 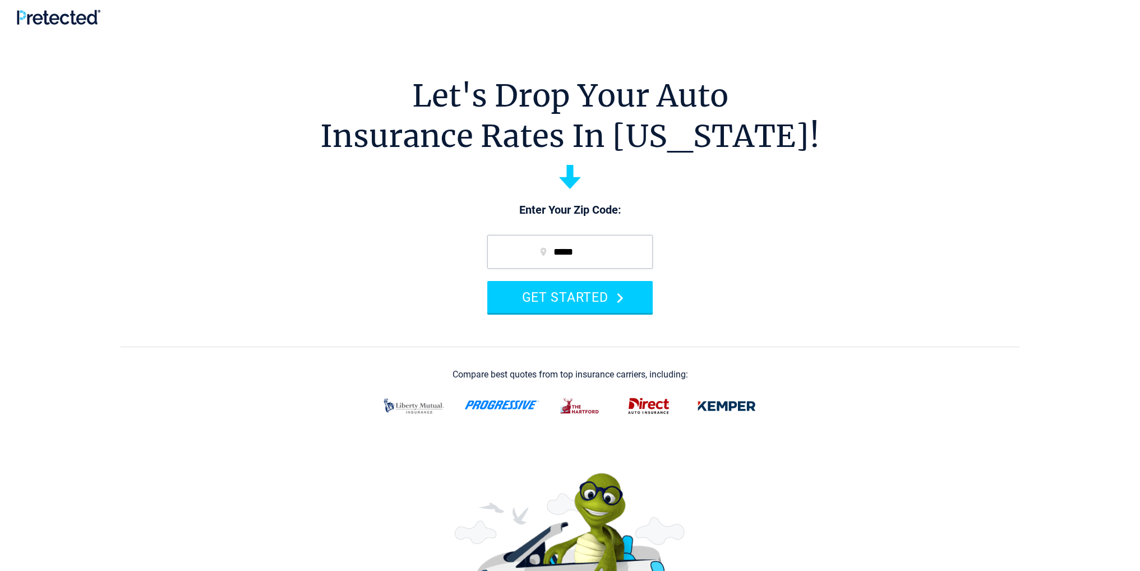 I want to click on div: Compare best quotes from top insurance carriers, including:, so click(x=570, y=375).